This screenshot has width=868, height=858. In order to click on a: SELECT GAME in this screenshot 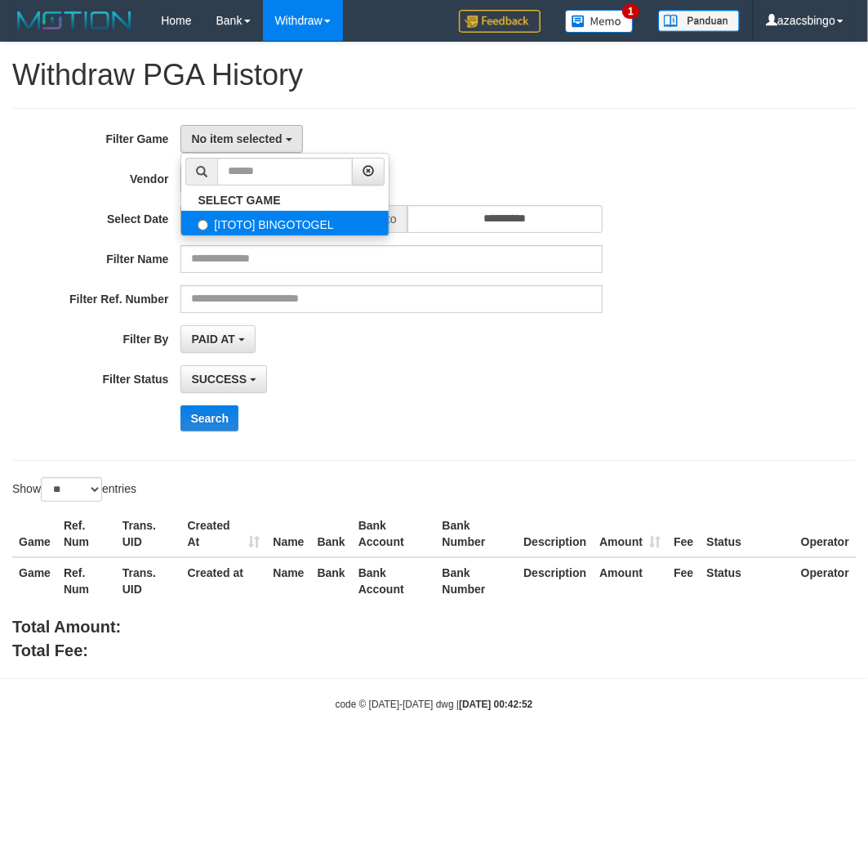, I will do `click(285, 200)`.